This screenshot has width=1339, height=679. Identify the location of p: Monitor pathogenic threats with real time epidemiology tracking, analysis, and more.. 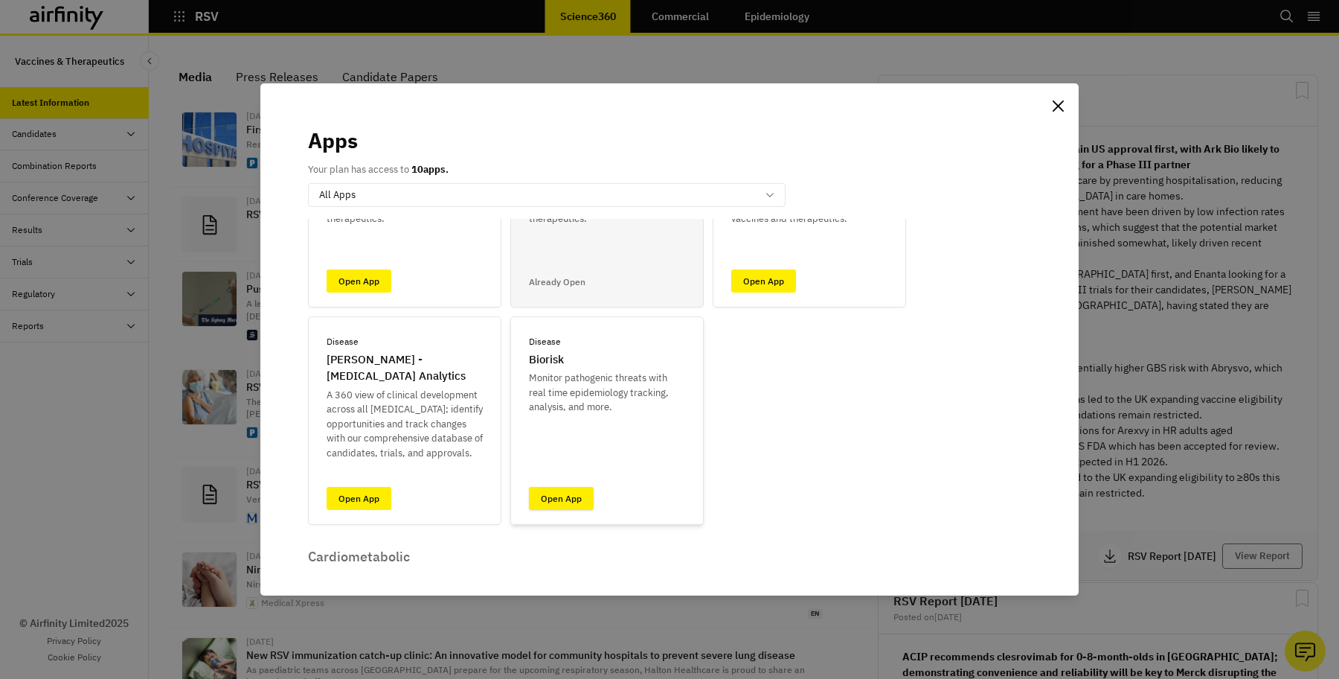
(607, 392).